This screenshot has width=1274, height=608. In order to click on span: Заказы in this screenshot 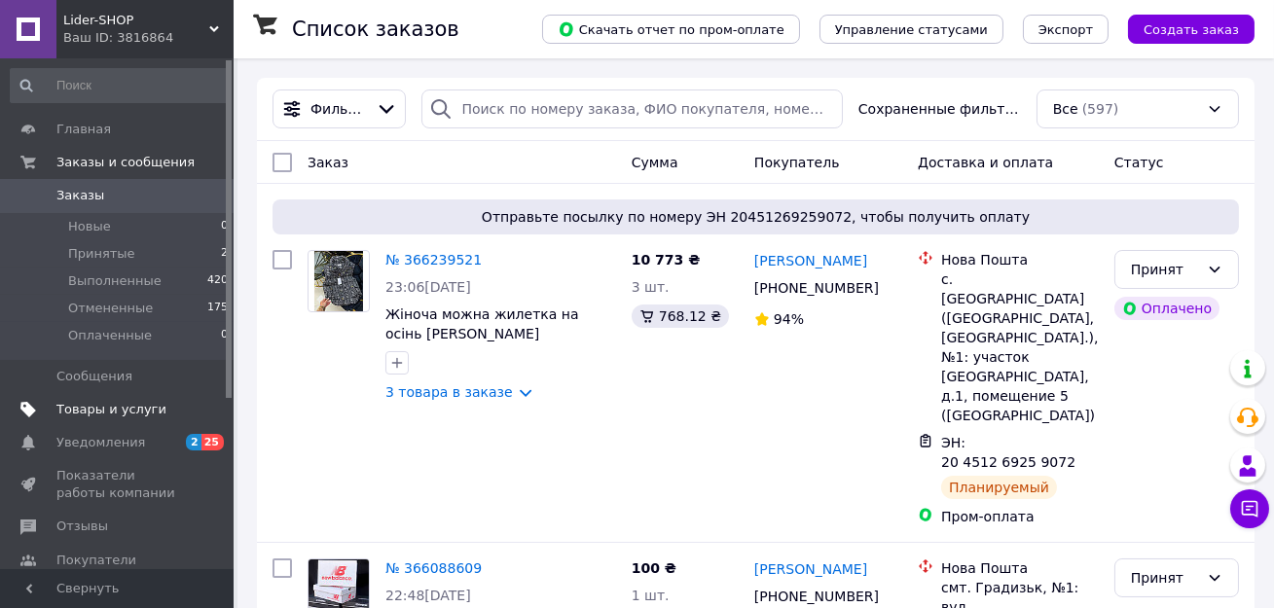, I will do `click(80, 196)`.